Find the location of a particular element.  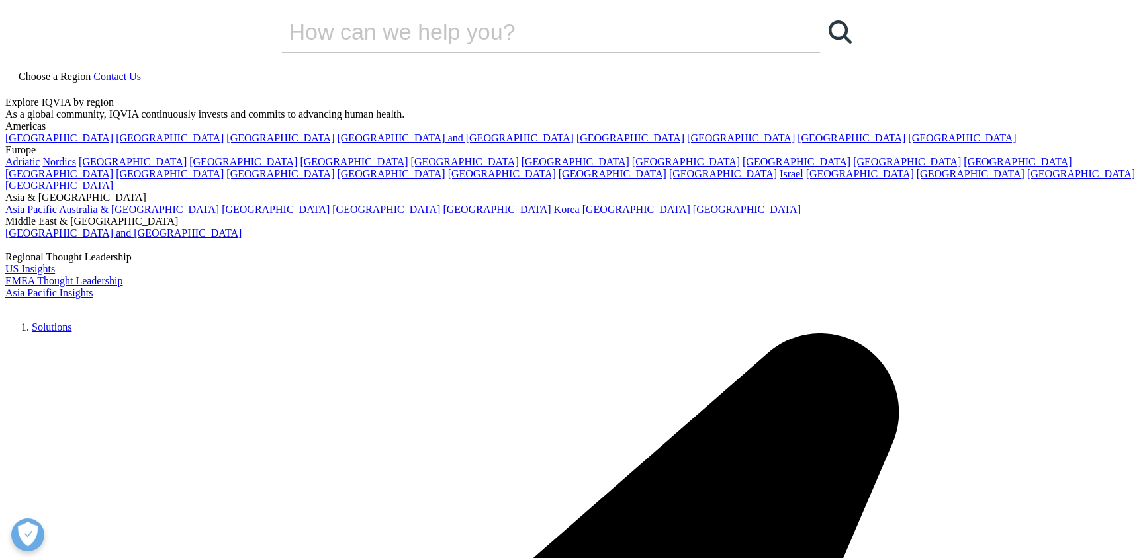

div: Regional Thought Leadership is located at coordinates (570, 257).